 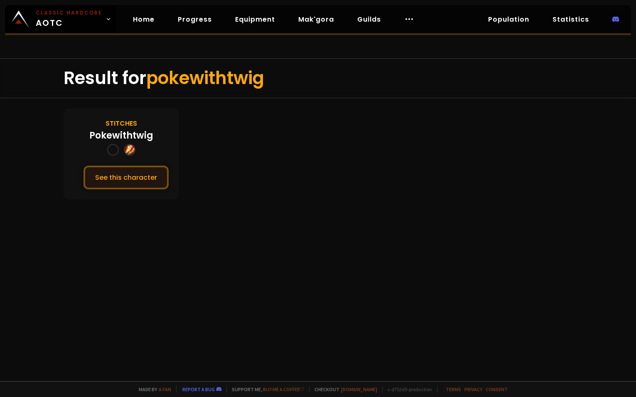 I want to click on a: Report a bug, so click(x=199, y=389).